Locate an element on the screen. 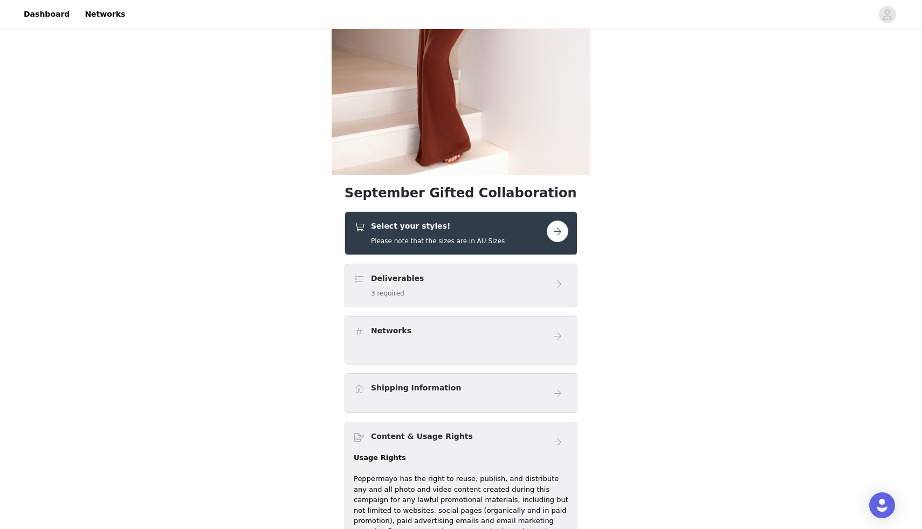 The image size is (922, 529). div: Select your styles! is located at coordinates (461, 233).